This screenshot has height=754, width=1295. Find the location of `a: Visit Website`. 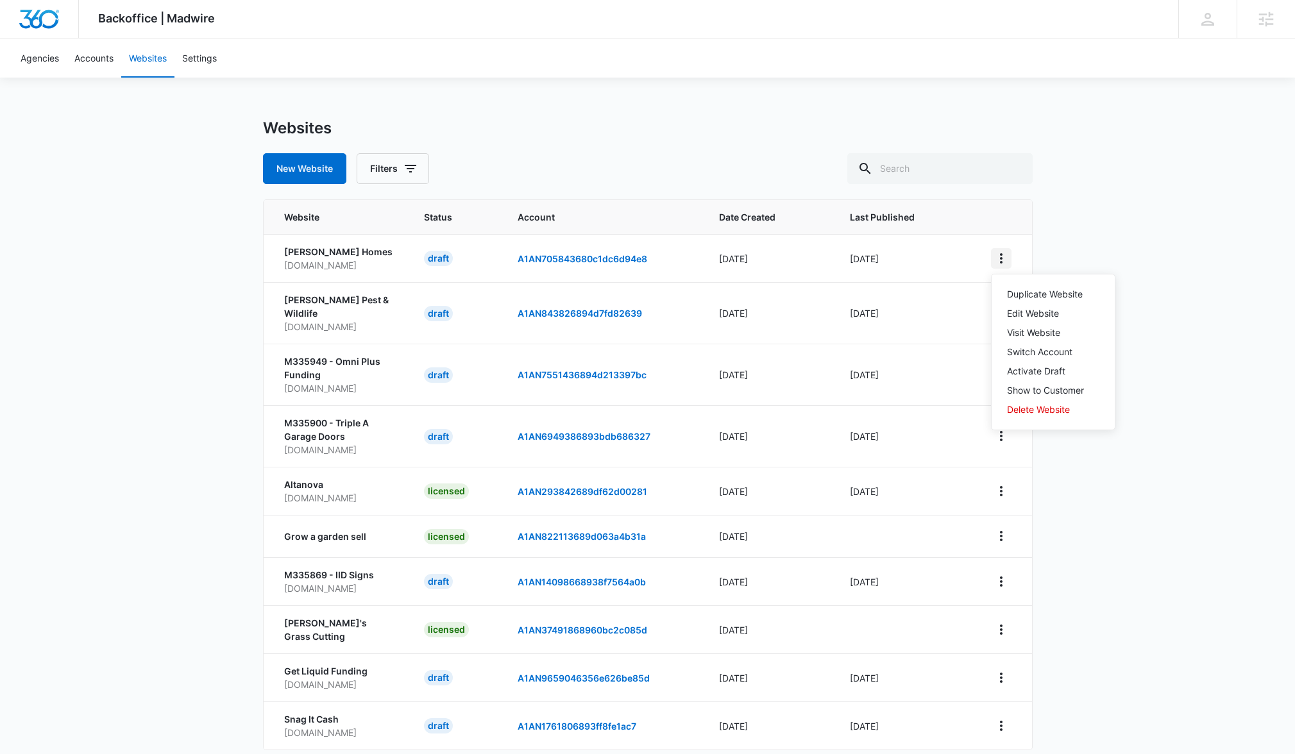

a: Visit Website is located at coordinates (1033, 332).